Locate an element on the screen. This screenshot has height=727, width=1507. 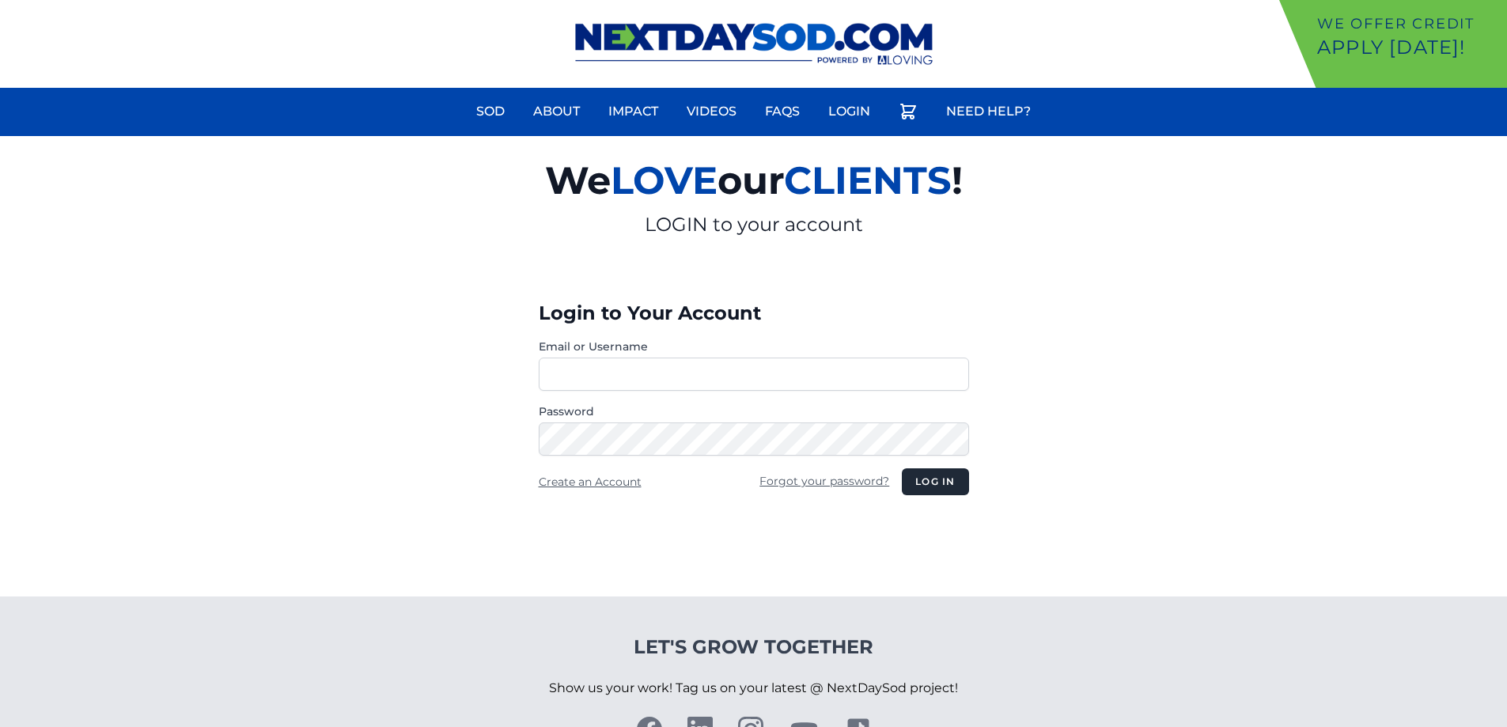
a: Impact is located at coordinates (633, 112).